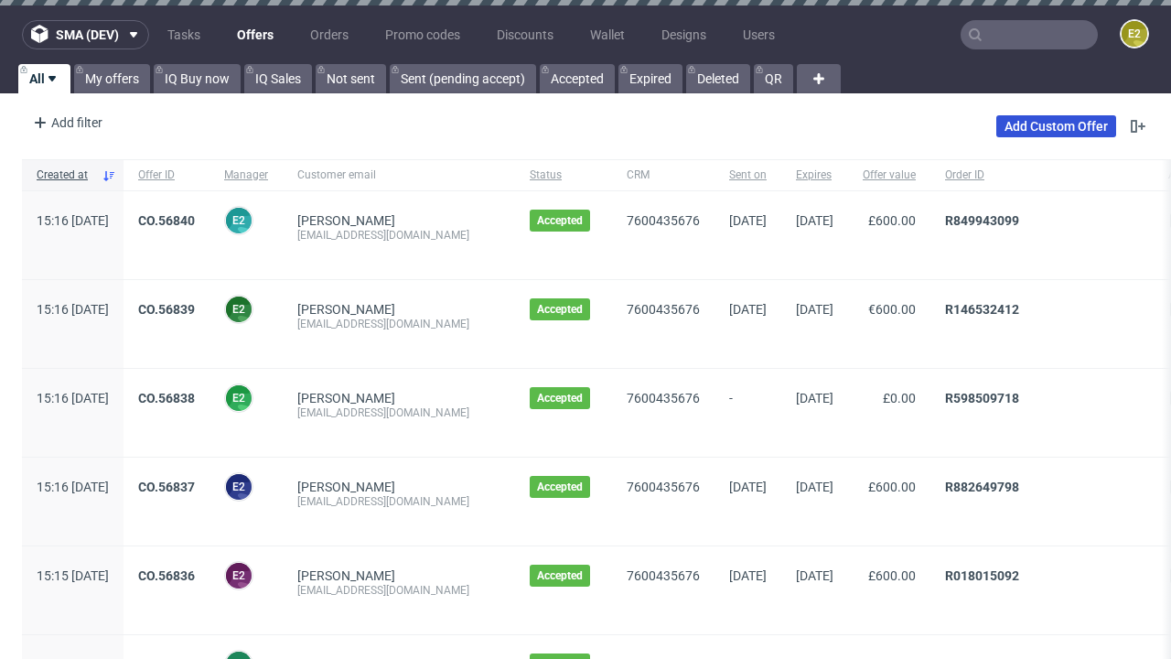 This screenshot has height=659, width=1171. I want to click on a: IQ Sales, so click(278, 79).